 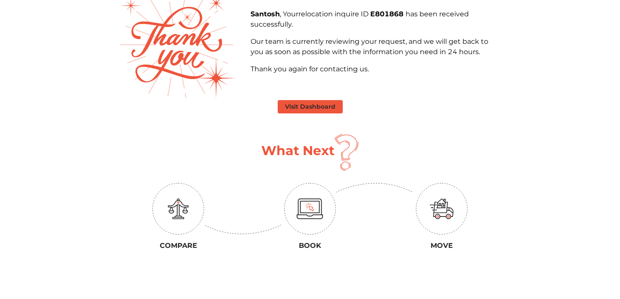 I want to click on img: monitor, so click(x=310, y=209).